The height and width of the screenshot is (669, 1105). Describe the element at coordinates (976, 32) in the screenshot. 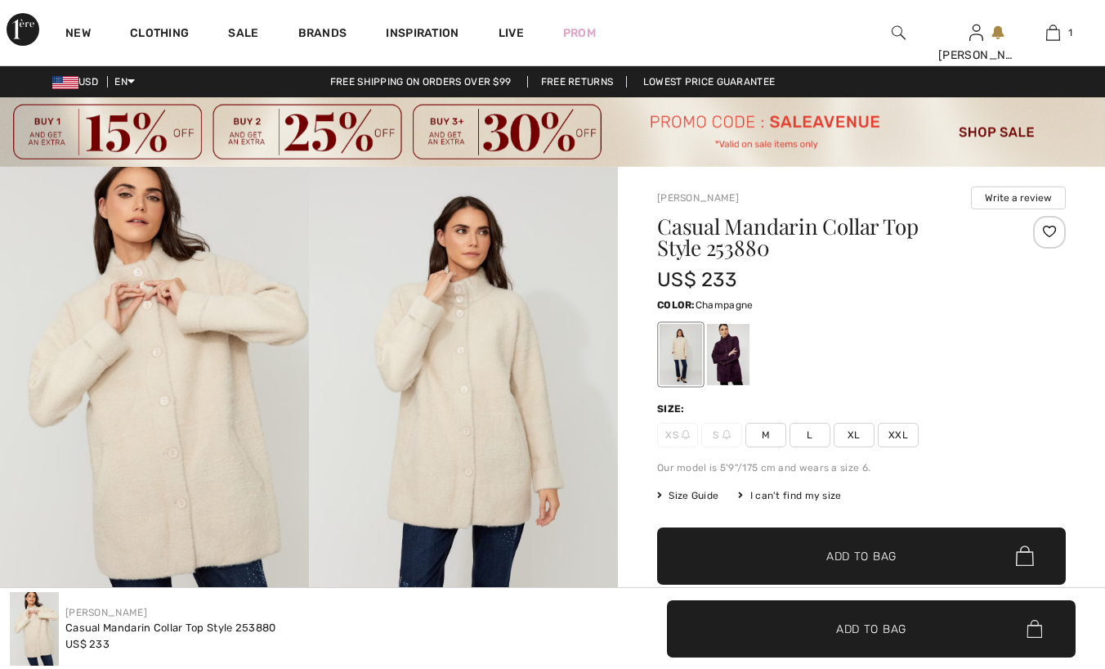

I see `a: Sign In` at that location.